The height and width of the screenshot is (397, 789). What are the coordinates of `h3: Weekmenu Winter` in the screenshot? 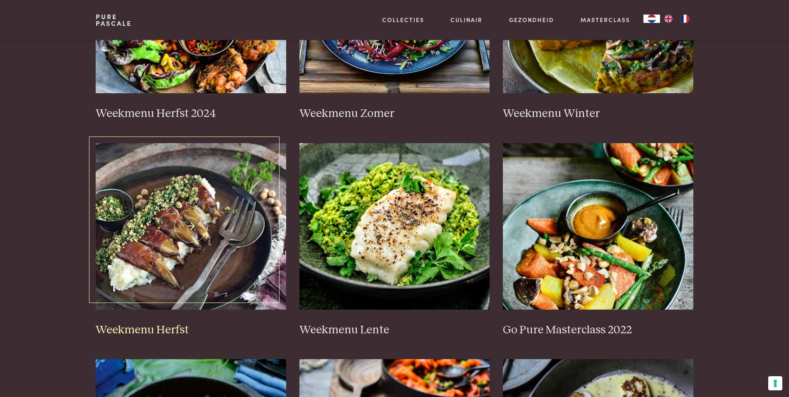 It's located at (598, 113).